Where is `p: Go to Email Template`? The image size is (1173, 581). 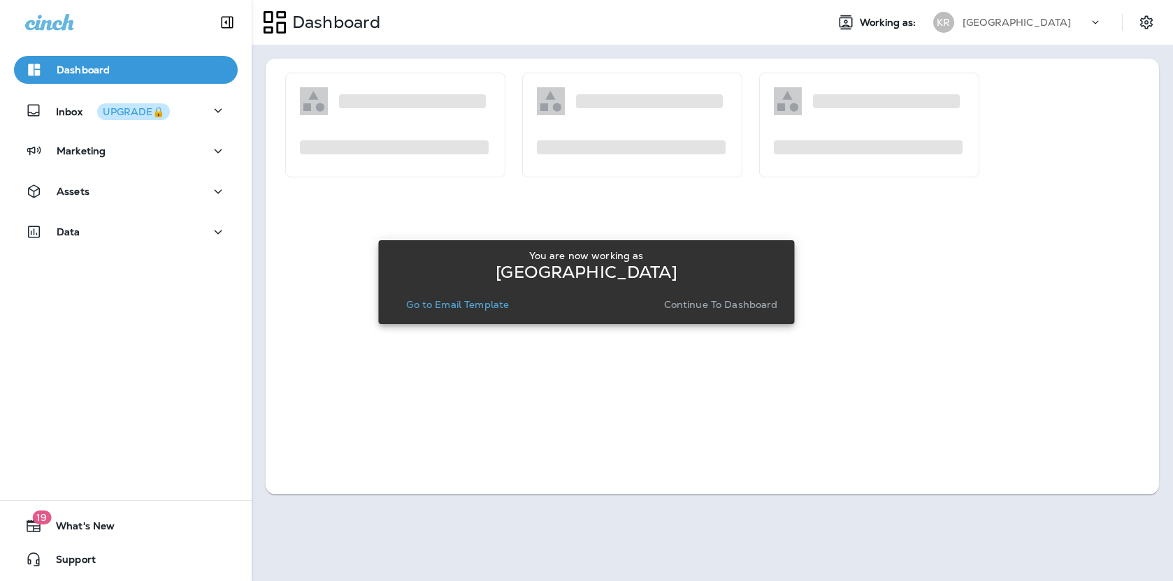
p: Go to Email Template is located at coordinates (457, 305).